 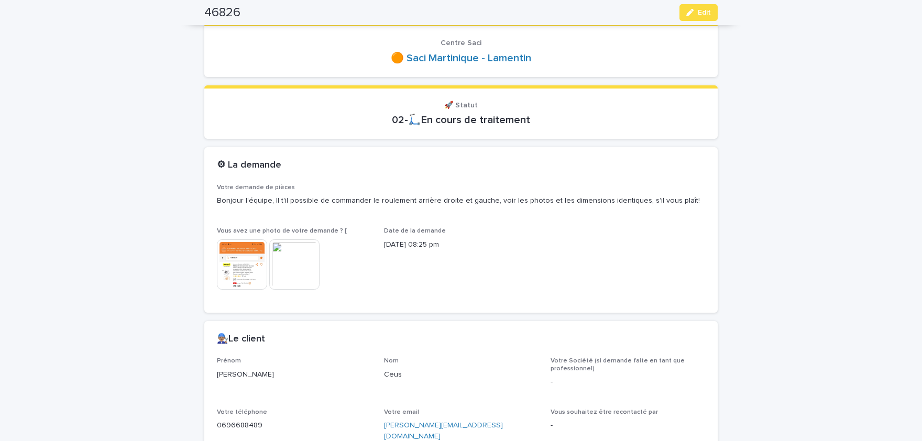 What do you see at coordinates (618, 365) in the screenshot?
I see `span: Votre Société (si demande faite en tant que professionnel)` at bounding box center [618, 365].